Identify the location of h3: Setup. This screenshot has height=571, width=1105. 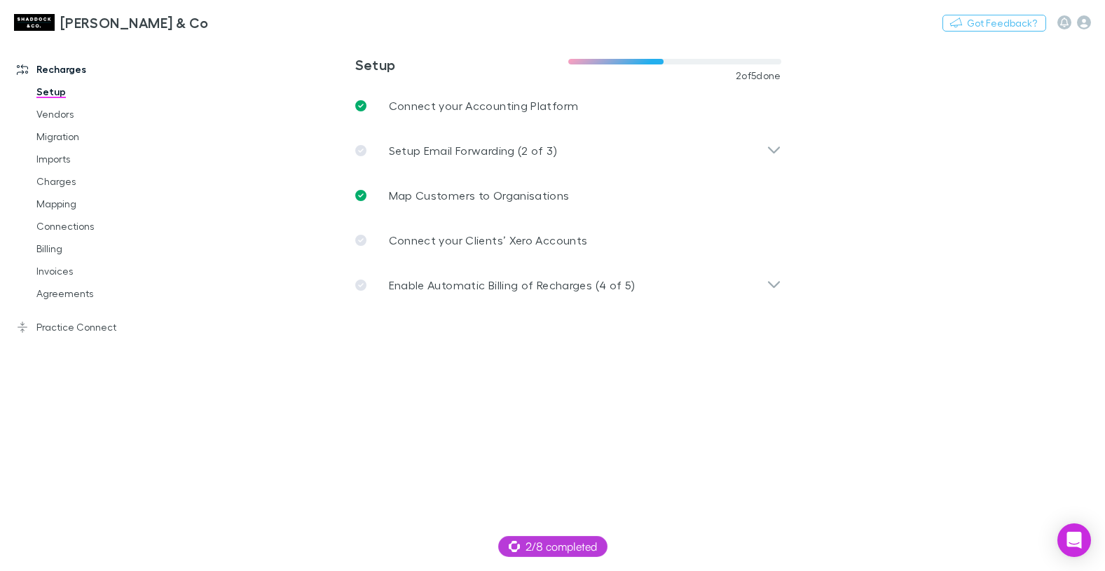
(462, 64).